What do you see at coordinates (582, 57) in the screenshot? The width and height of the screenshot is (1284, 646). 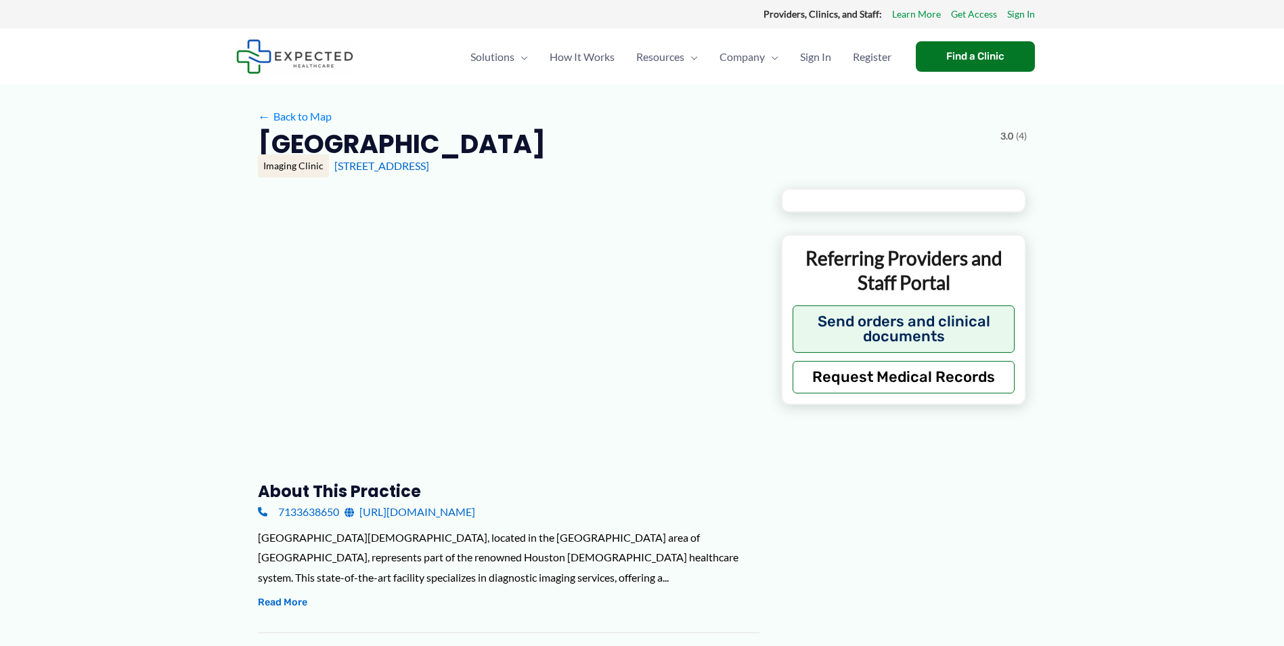 I see `a: How It Works` at bounding box center [582, 57].